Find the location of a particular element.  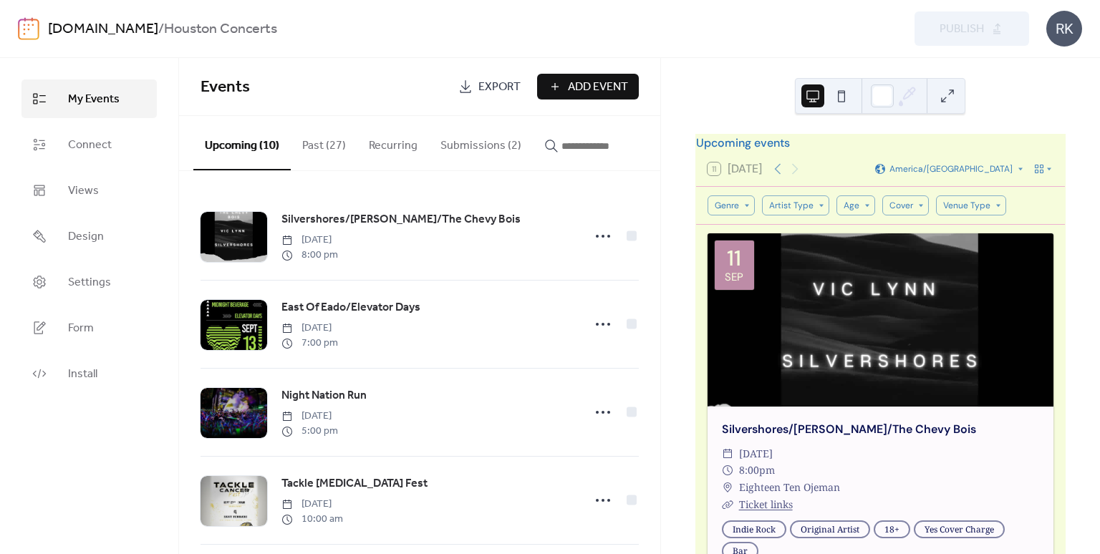

div: RK is located at coordinates (1064, 29).